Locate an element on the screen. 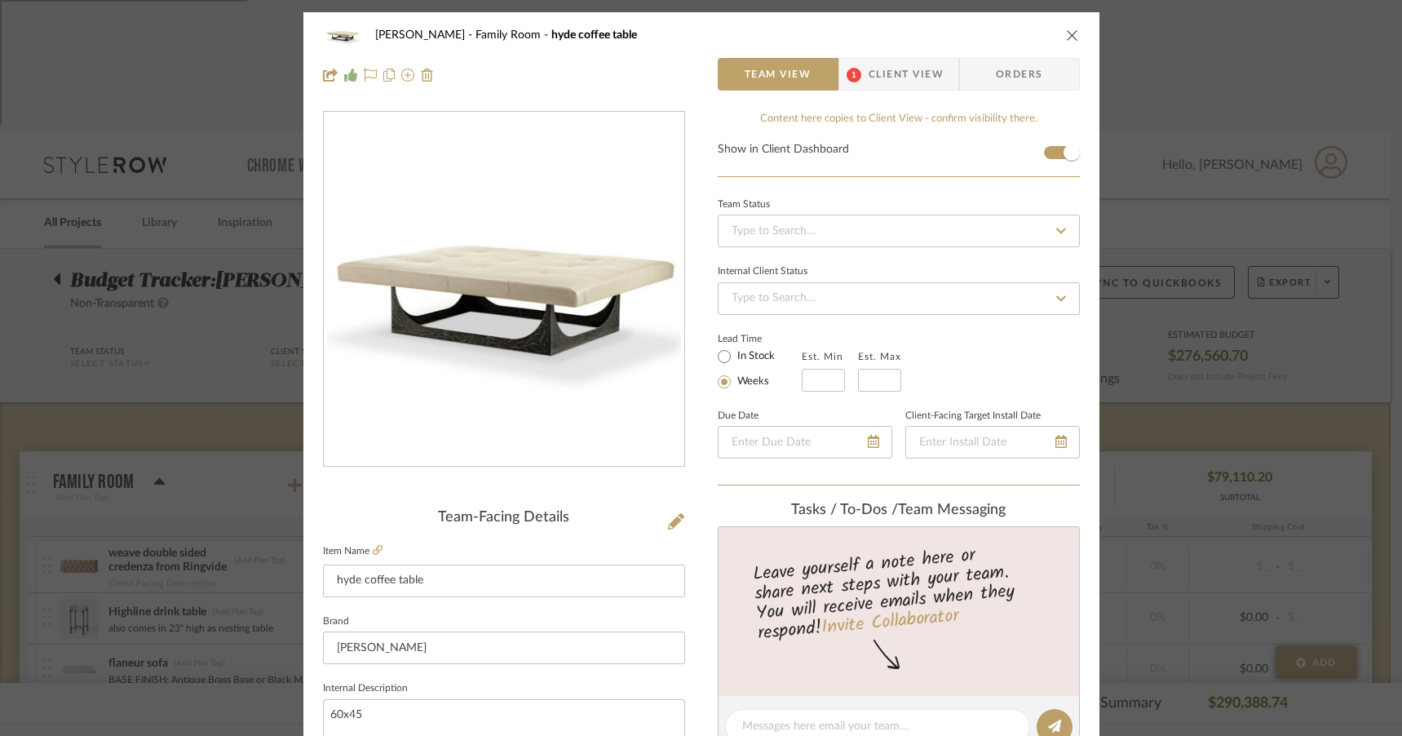 The image size is (1402, 736). span: Tasks / To-Dos / is located at coordinates (844, 510).